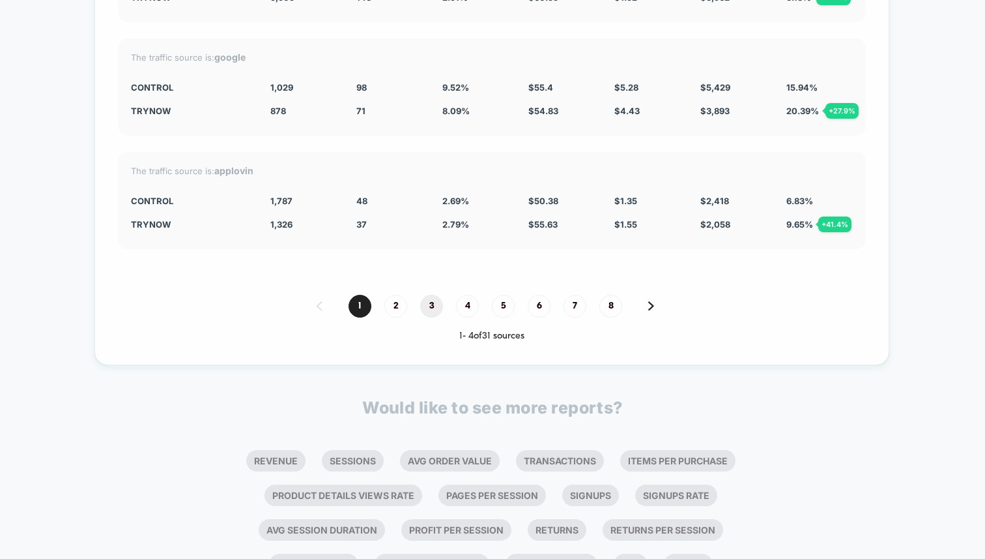 The width and height of the screenshot is (985, 559). What do you see at coordinates (716, 224) in the screenshot?
I see `span: $ 2,058` at bounding box center [716, 224].